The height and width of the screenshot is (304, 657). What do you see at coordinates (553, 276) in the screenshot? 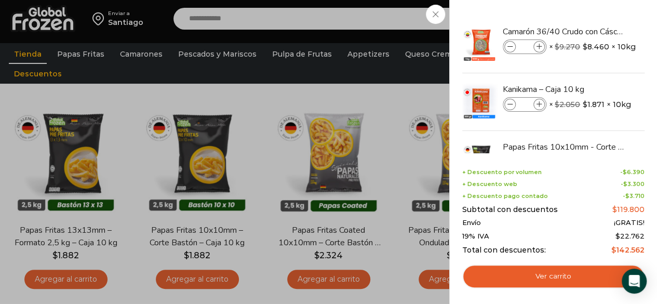
I see `a: Ver carrito` at bounding box center [553, 276].